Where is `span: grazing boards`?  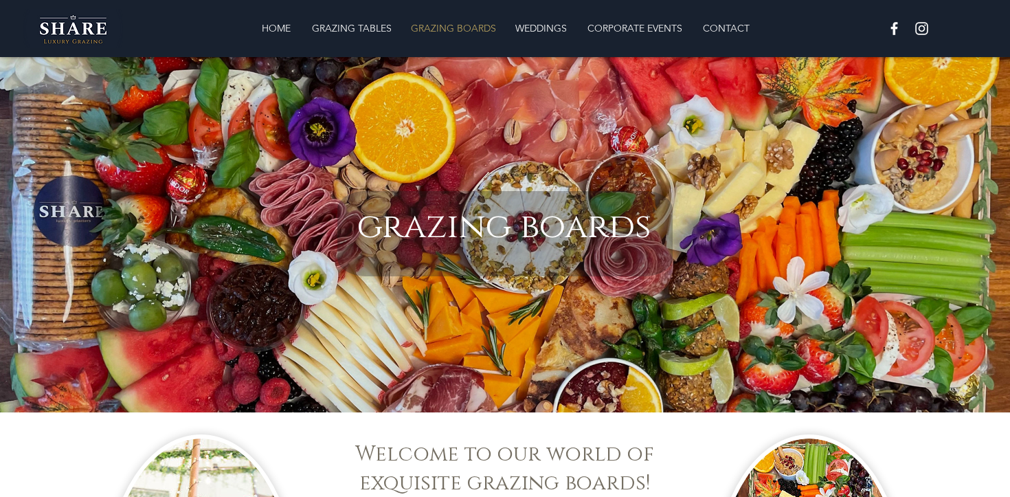
span: grazing boards is located at coordinates (504, 227).